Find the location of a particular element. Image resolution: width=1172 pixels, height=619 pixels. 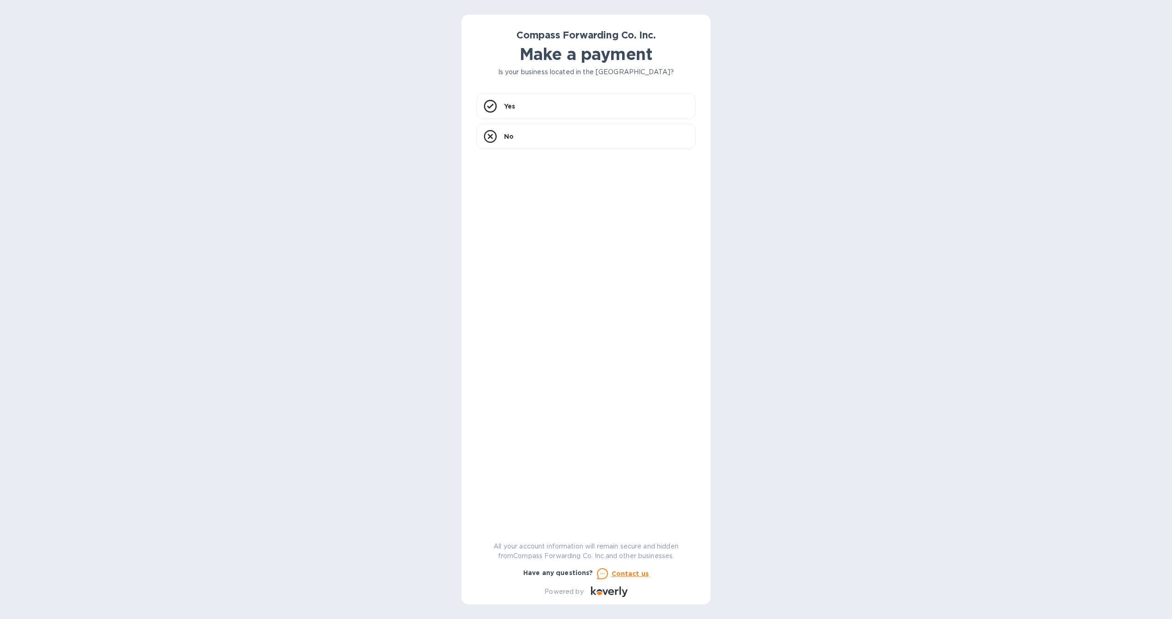

p: Powered by is located at coordinates (564, 591).